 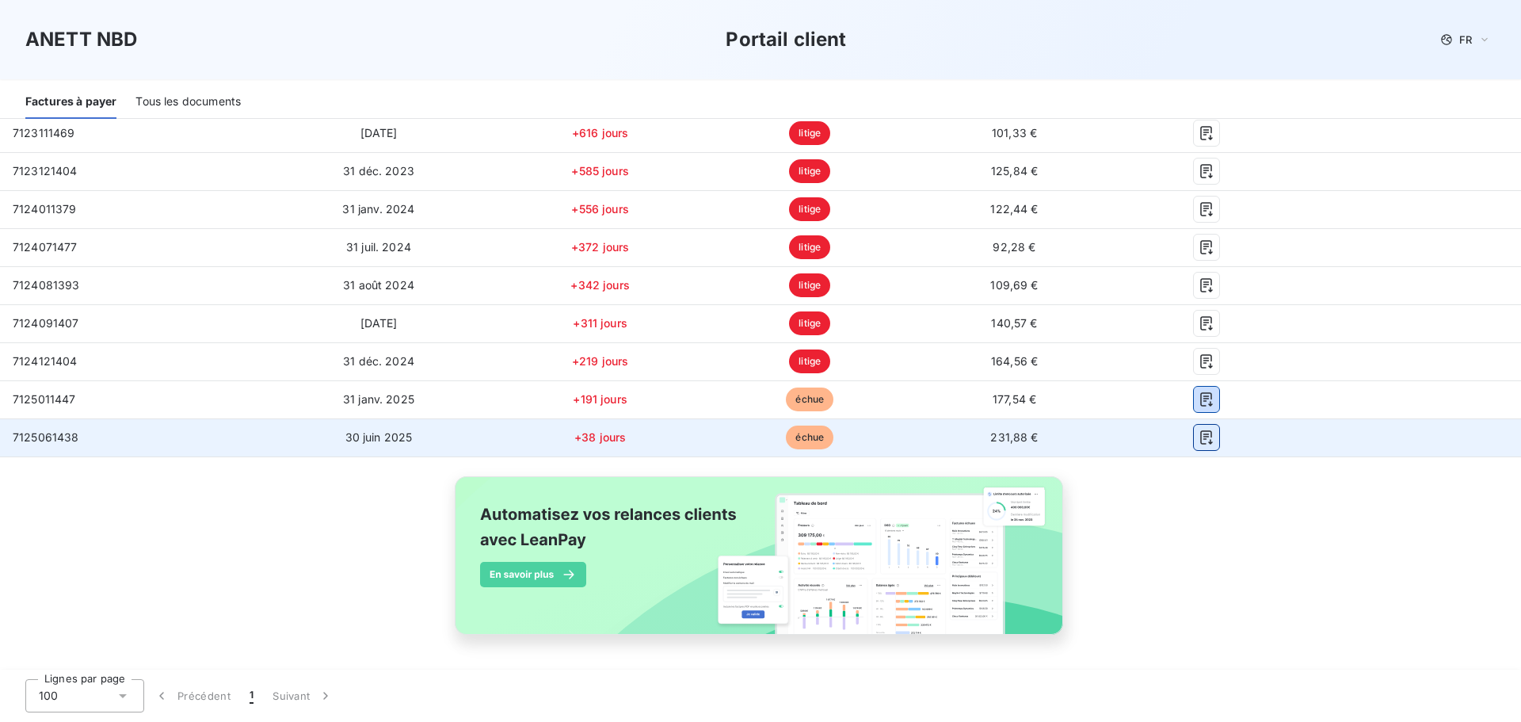 I want to click on span: 109,69 €, so click(x=1014, y=284).